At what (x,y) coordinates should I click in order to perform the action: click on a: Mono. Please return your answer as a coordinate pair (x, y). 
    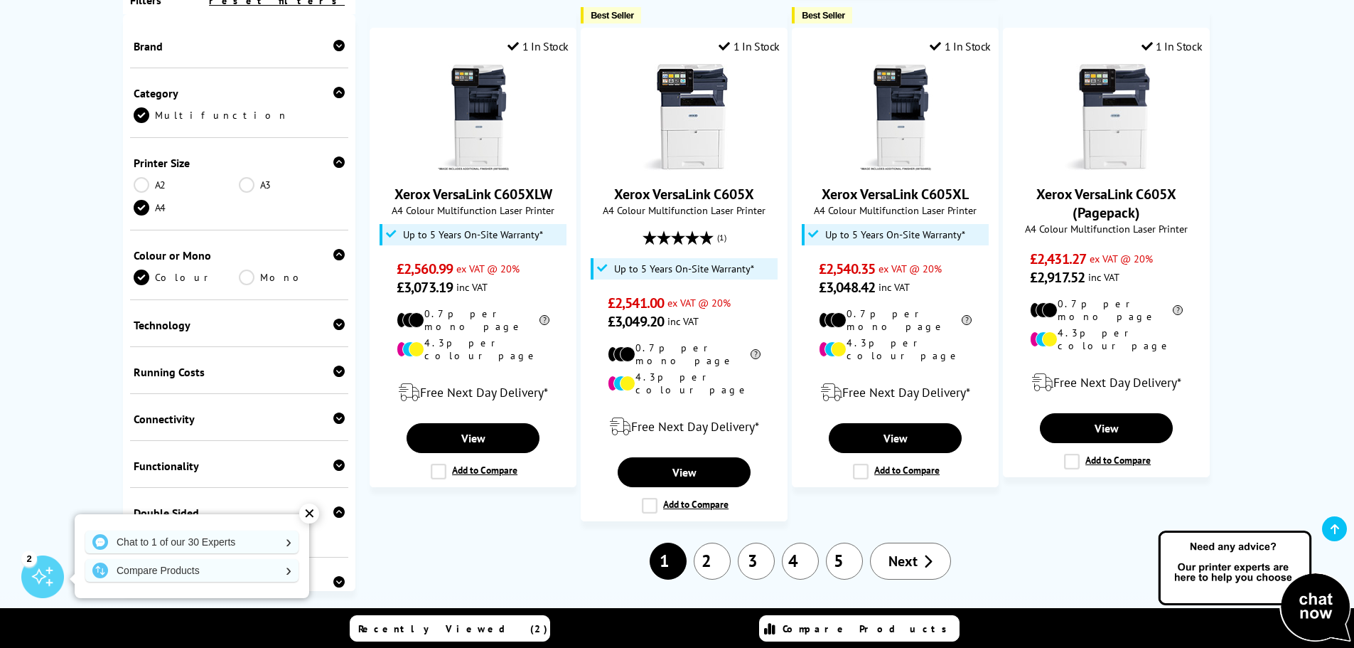
    Looking at the image, I should click on (291, 277).